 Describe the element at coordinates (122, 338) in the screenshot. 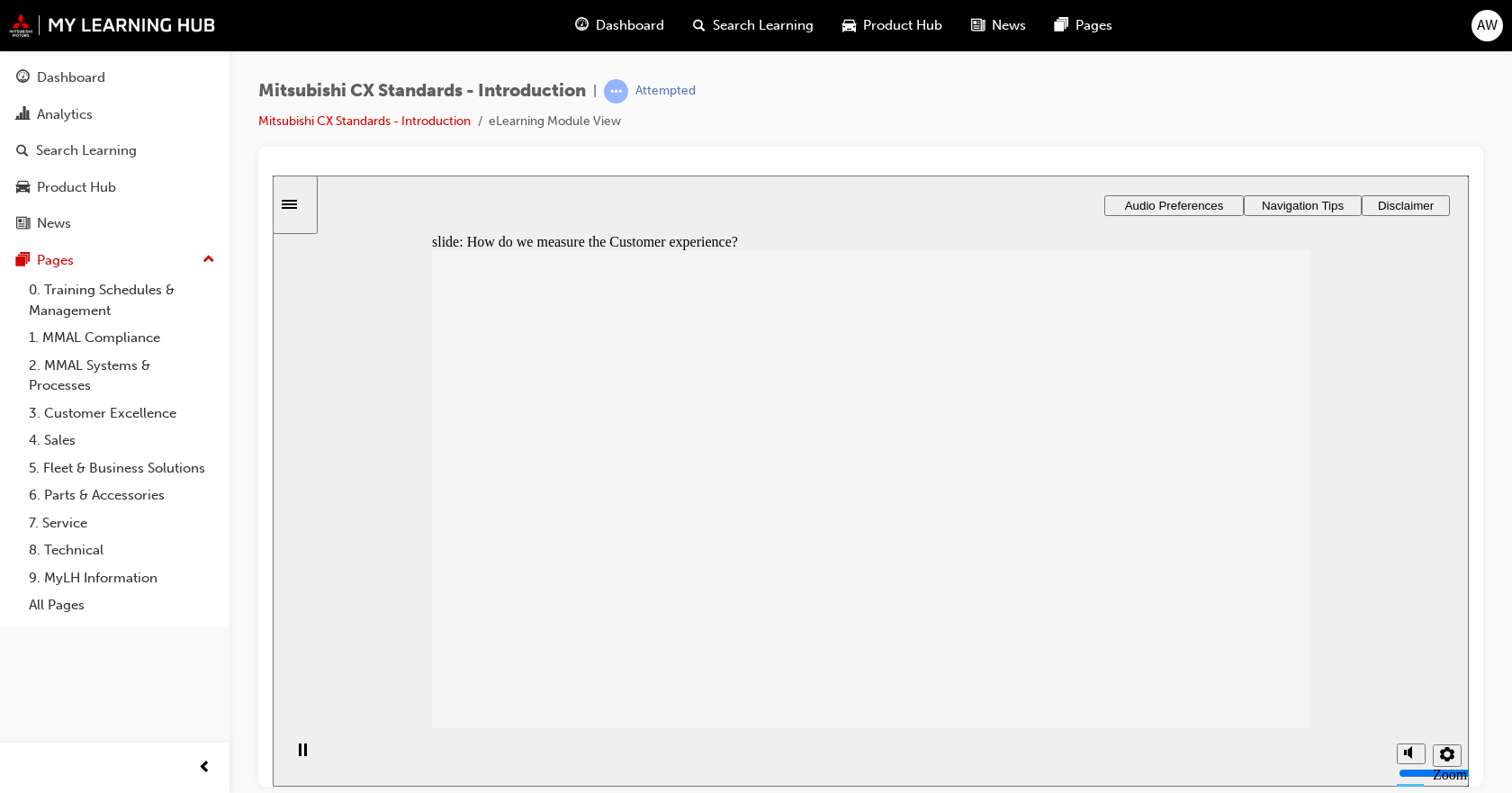

I see `a: 1. MMAL Compliance` at that location.